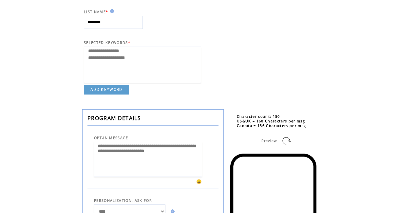 This screenshot has width=399, height=213. Describe the element at coordinates (271, 121) in the screenshot. I see `span: US&UK = 160 Characters per msg` at that location.